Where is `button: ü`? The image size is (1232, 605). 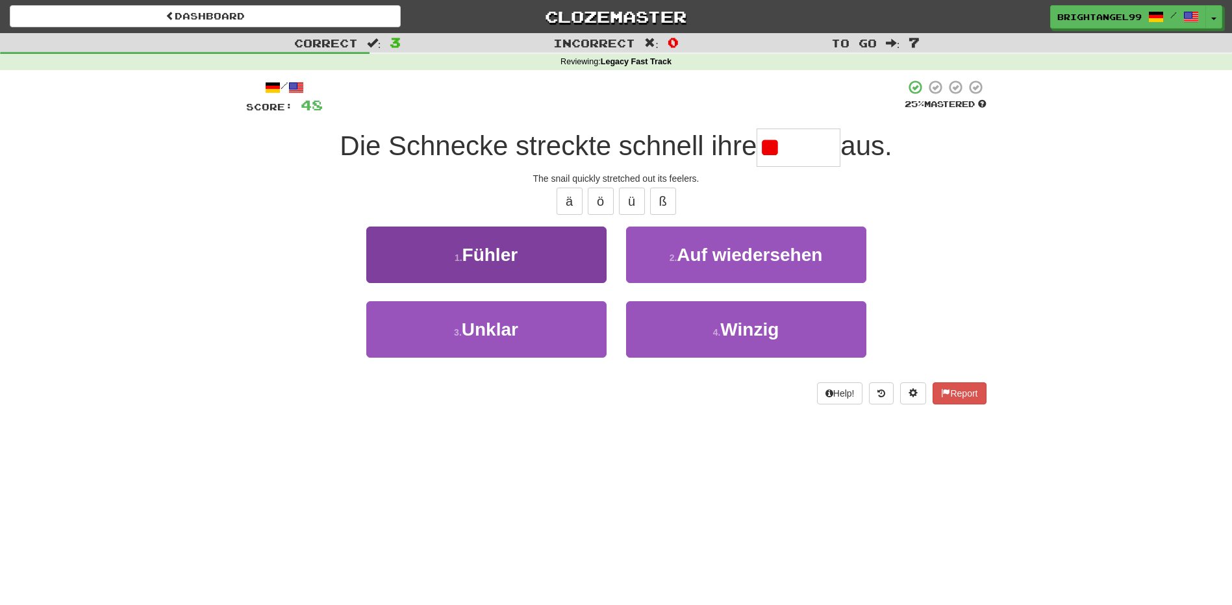
button: ü is located at coordinates (632, 201).